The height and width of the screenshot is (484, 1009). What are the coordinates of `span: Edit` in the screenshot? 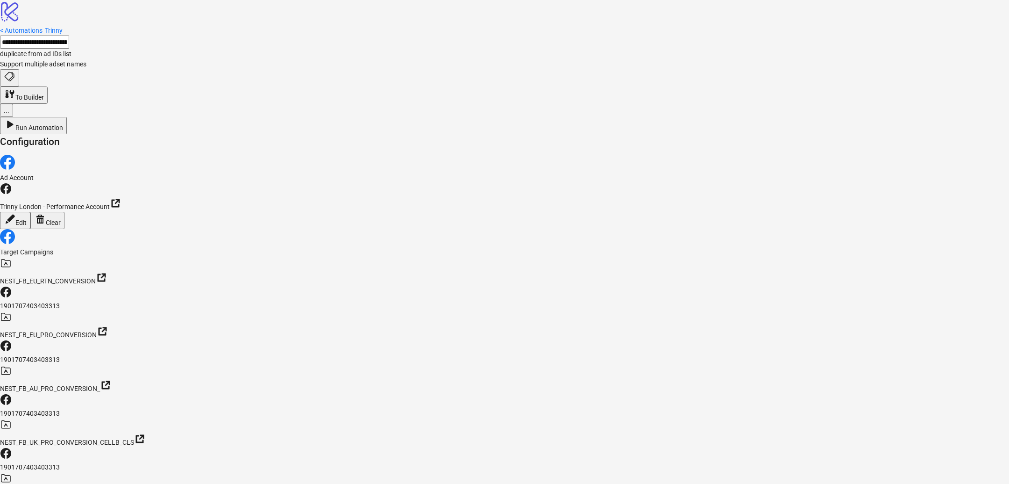 It's located at (21, 222).